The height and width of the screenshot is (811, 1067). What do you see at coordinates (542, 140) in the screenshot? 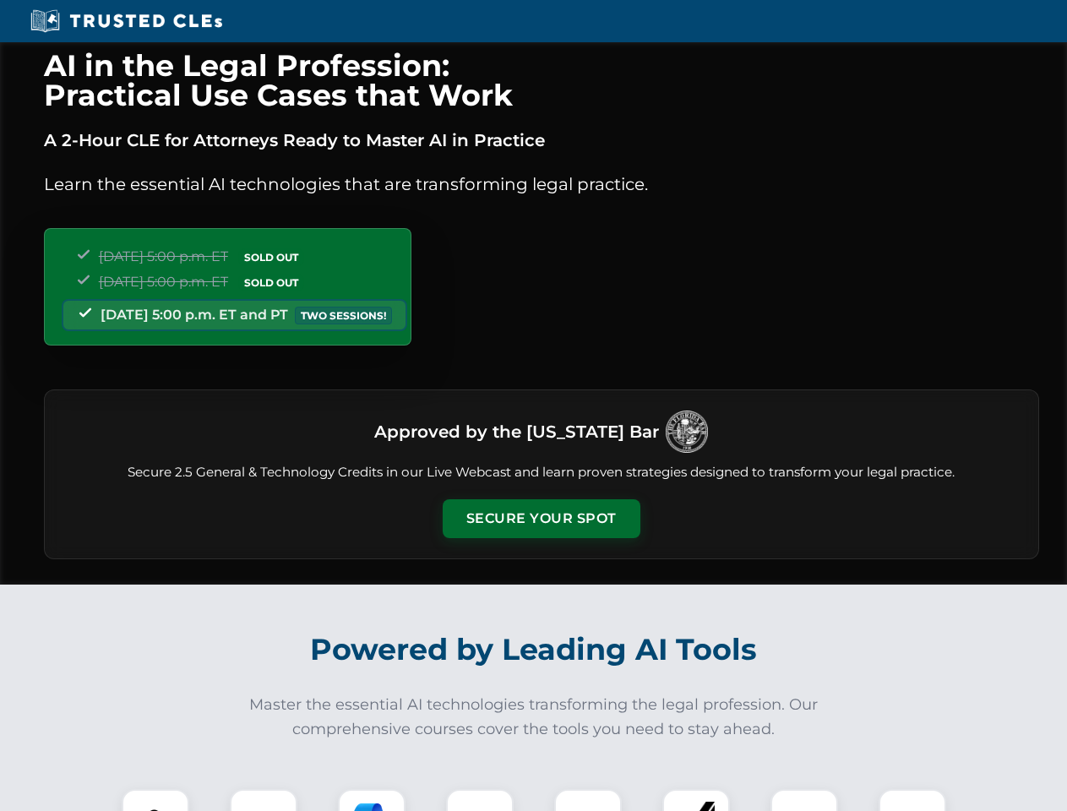
I see `p: A 2-Hour CLE for Attorneys Ready to Master AI in Practice` at bounding box center [542, 140].